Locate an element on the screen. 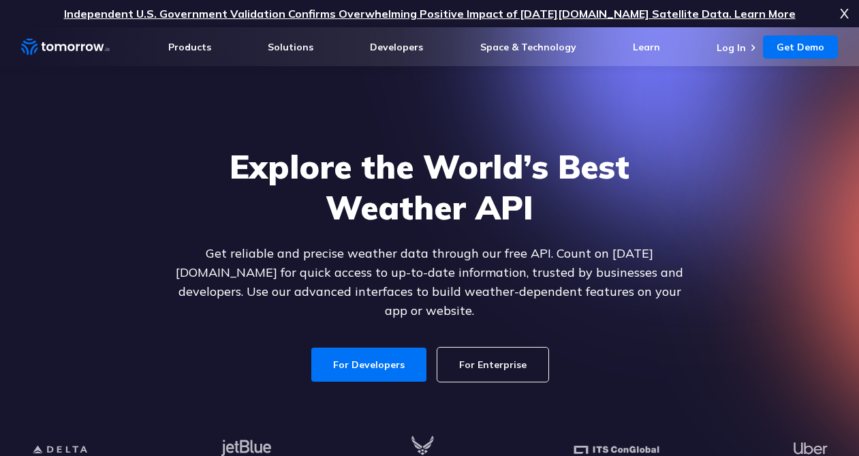 This screenshot has width=859, height=456. a: Products is located at coordinates (189, 47).